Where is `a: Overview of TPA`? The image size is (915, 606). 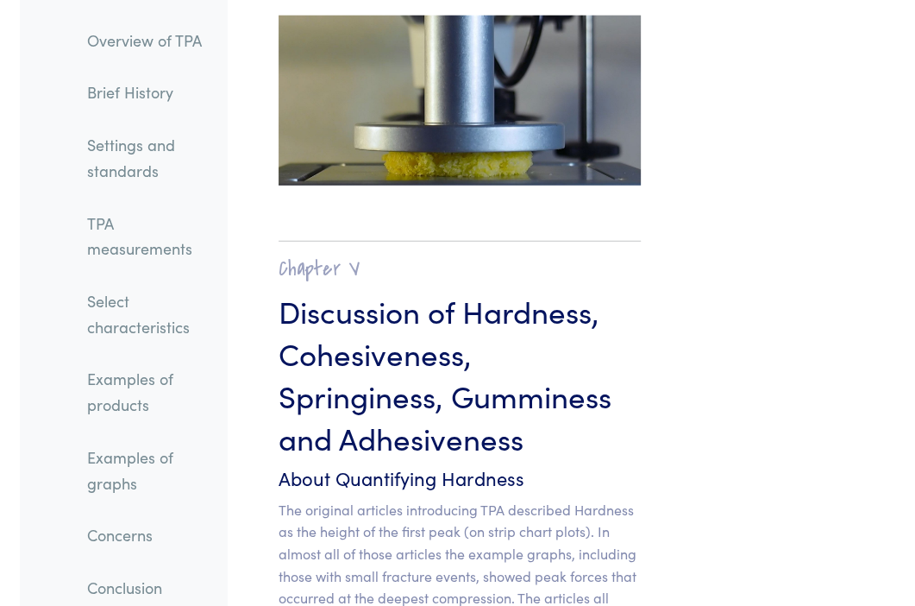
a: Overview of TPA is located at coordinates (150, 41).